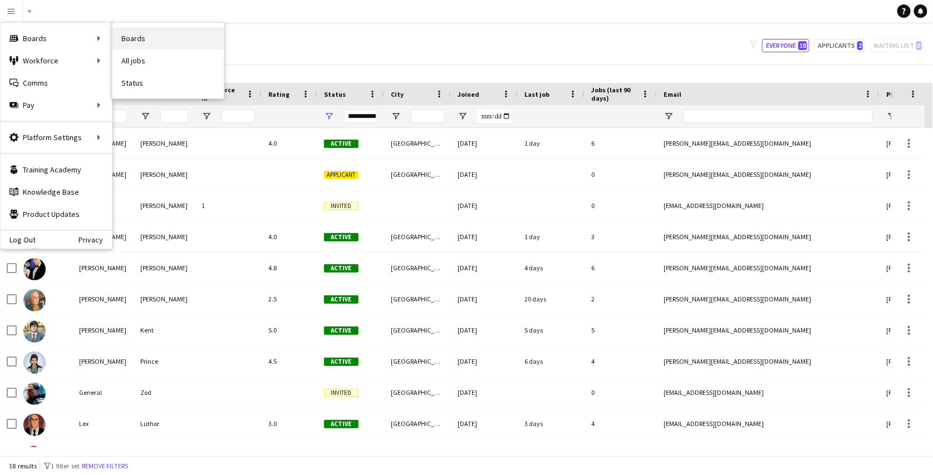  Describe the element at coordinates (551, 237) in the screenshot. I see `div: 1 day` at that location.